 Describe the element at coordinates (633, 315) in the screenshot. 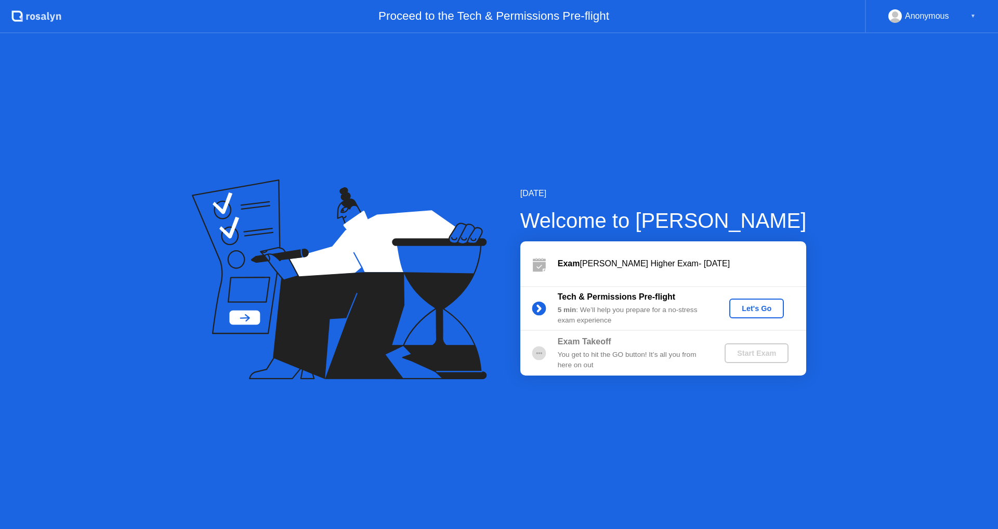

I see `div: : We’ll help you prepare for a no-stress exam experience` at that location.